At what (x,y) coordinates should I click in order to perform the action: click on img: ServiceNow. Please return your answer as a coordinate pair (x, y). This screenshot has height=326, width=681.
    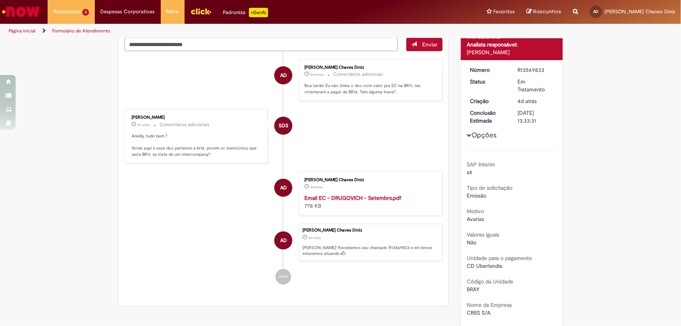
    Looking at the image, I should click on (21, 12).